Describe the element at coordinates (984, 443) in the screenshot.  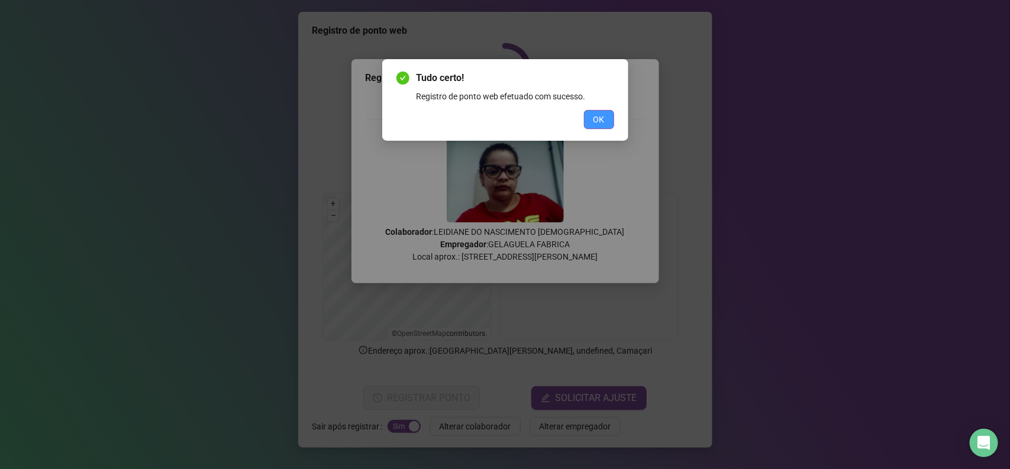
I see `div: Open Intercom Messenger` at that location.